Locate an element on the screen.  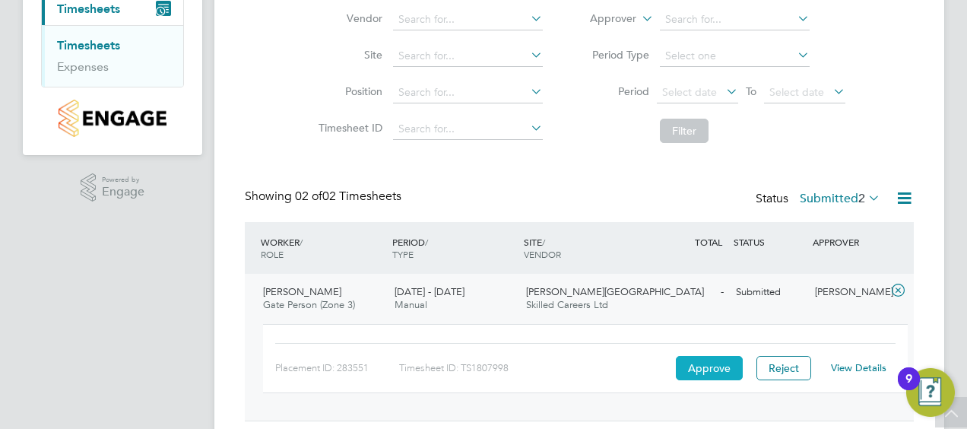
label: Vendor is located at coordinates (348, 18).